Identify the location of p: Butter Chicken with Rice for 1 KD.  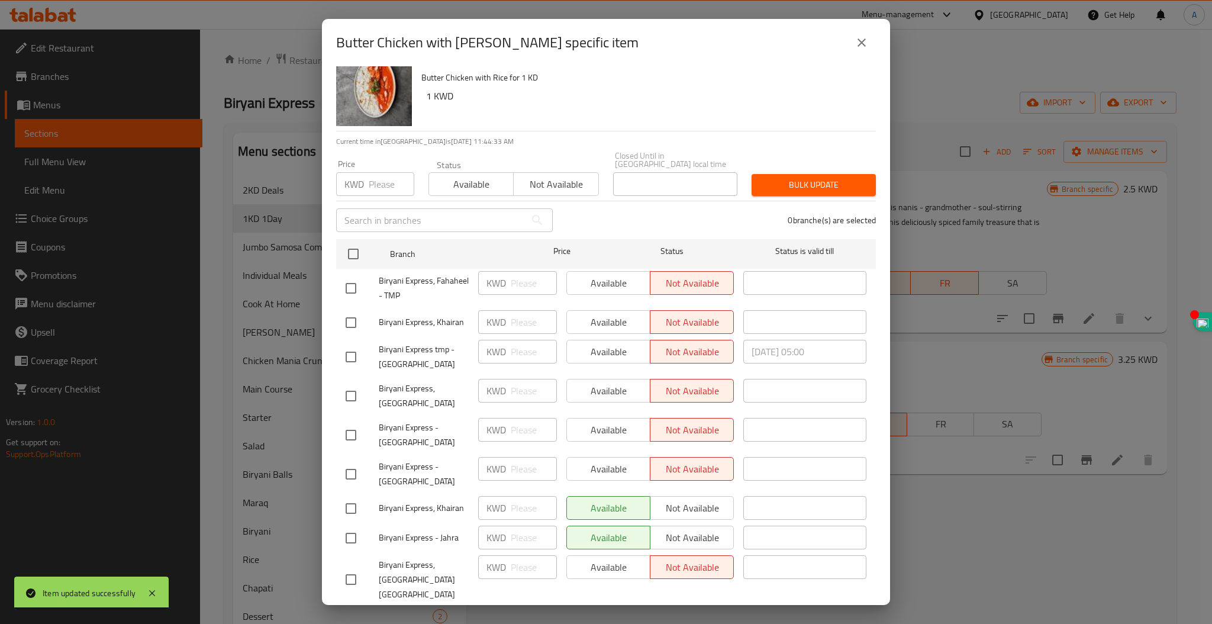
(644, 78).